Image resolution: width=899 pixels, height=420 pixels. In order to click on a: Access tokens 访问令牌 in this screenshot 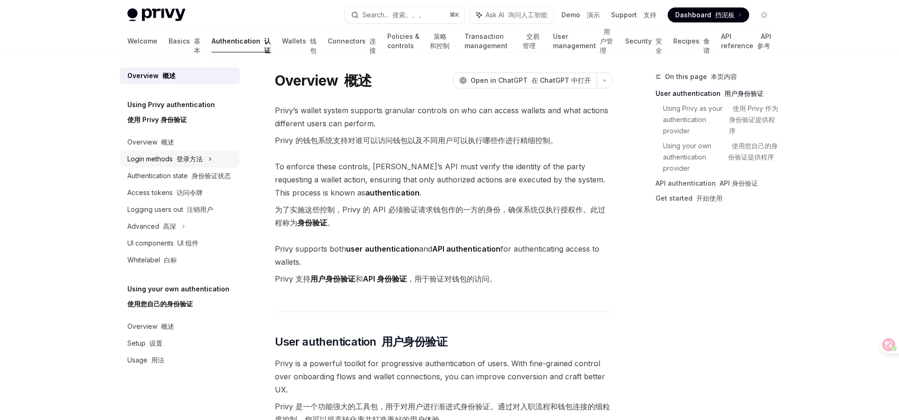, I will do `click(180, 193)`.